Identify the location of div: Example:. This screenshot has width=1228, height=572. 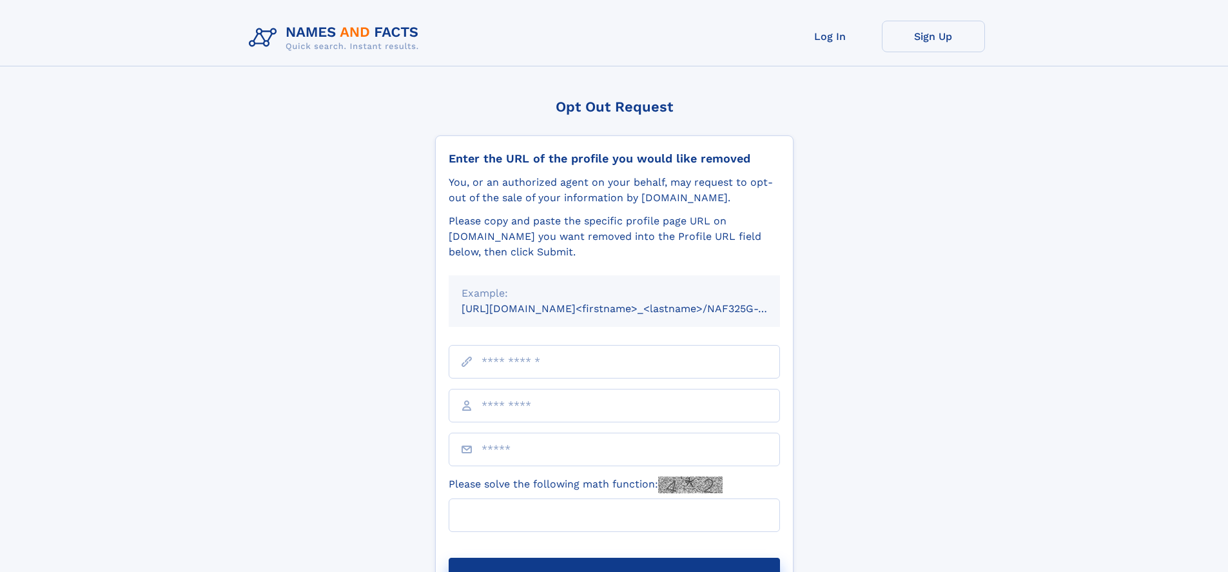
(614, 293).